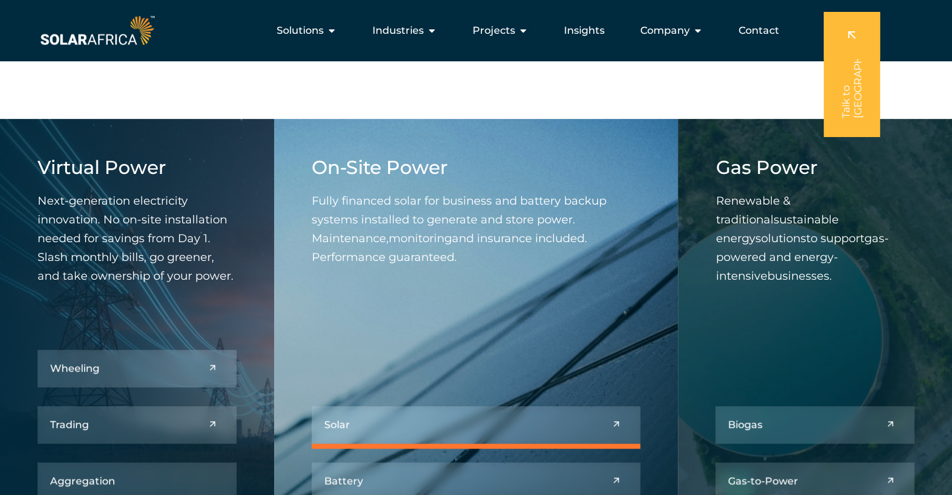  I want to click on span: solar for business and battery backup, so click(500, 201).